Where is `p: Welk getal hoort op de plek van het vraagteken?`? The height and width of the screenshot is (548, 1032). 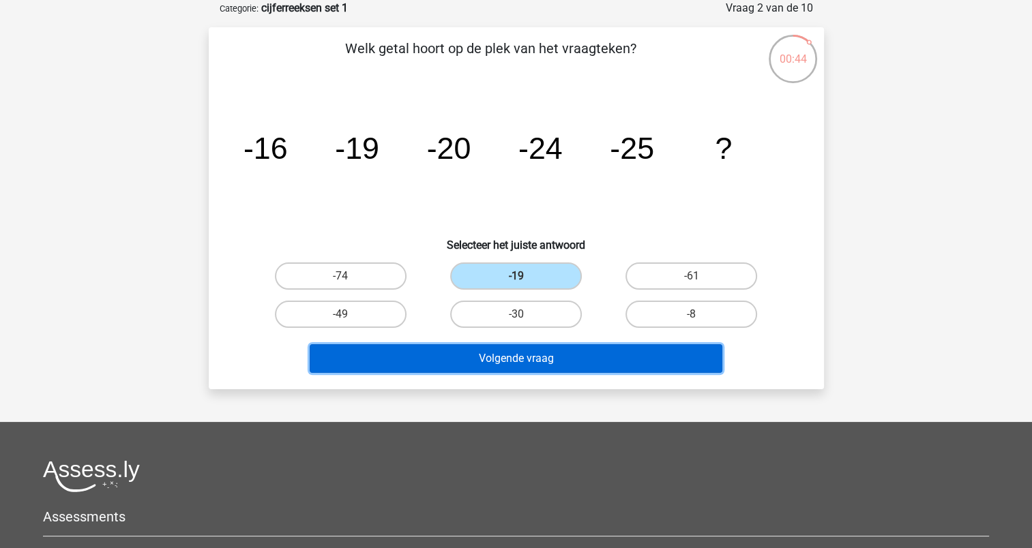
p: Welk getal hoort op de plek van het vraagteken? is located at coordinates (490, 59).